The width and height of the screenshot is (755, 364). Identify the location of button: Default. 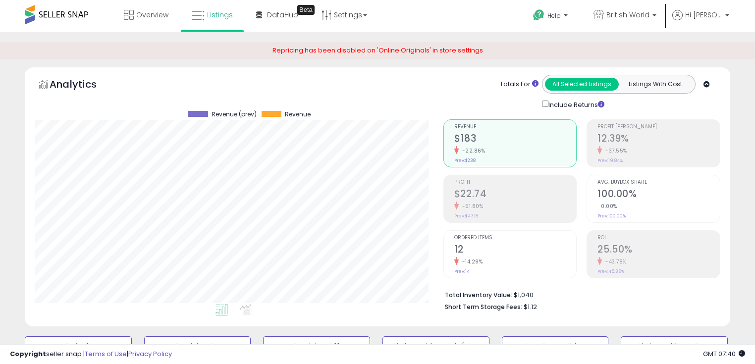
(78, 346).